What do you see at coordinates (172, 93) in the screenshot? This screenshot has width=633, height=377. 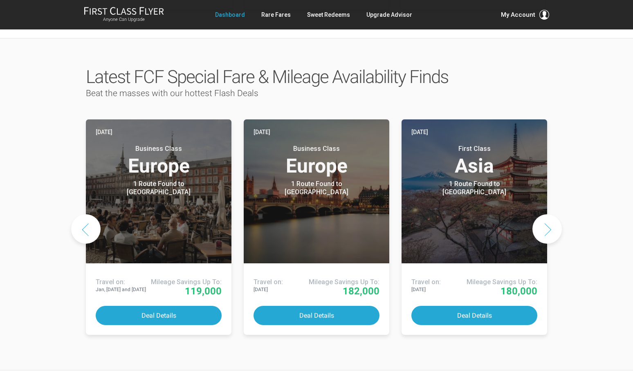 I see `span: Beat the masses with our hottest Flash Deals` at bounding box center [172, 93].